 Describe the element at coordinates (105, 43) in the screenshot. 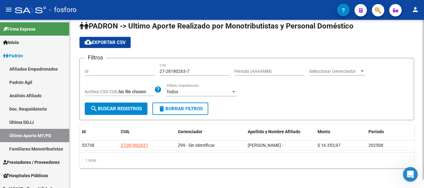

I see `button: Exportar CSV` at that location.